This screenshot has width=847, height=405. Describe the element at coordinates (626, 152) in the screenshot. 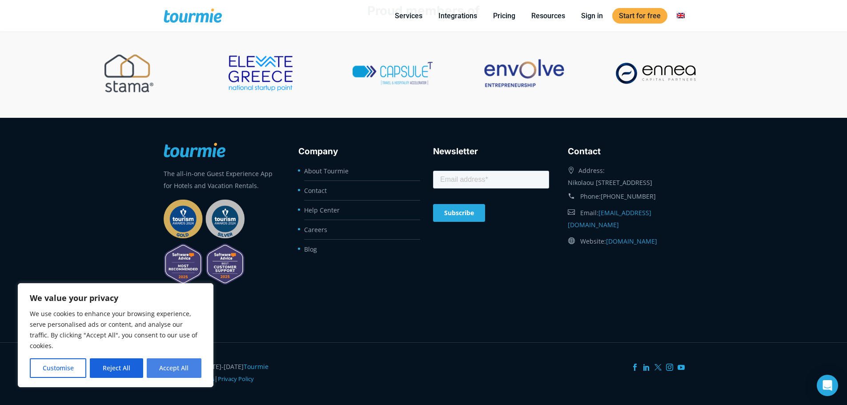

I see `h3: Contact` at that location.